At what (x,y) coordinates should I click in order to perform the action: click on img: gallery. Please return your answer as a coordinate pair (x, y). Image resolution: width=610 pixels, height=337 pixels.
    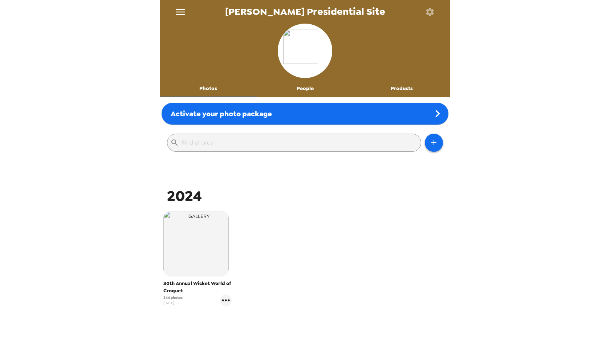
    Looking at the image, I should click on (196, 244).